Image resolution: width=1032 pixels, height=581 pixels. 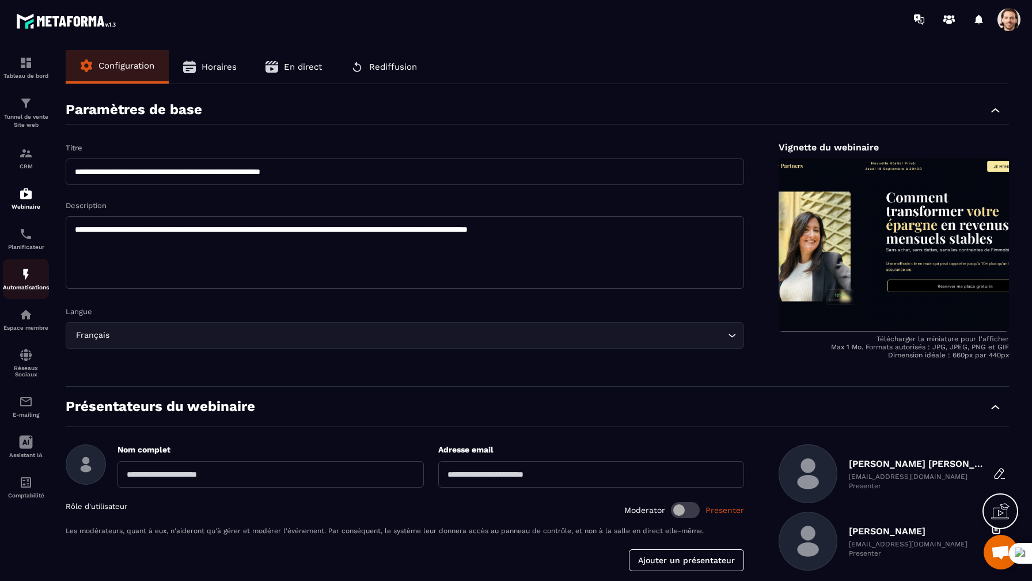 I want to click on p: Comptabilité, so click(x=26, y=495).